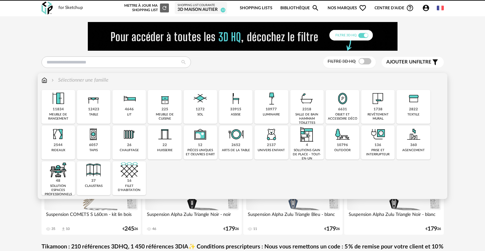  What do you see at coordinates (94, 145) in the screenshot?
I see `div: 6057` at bounding box center [94, 145].